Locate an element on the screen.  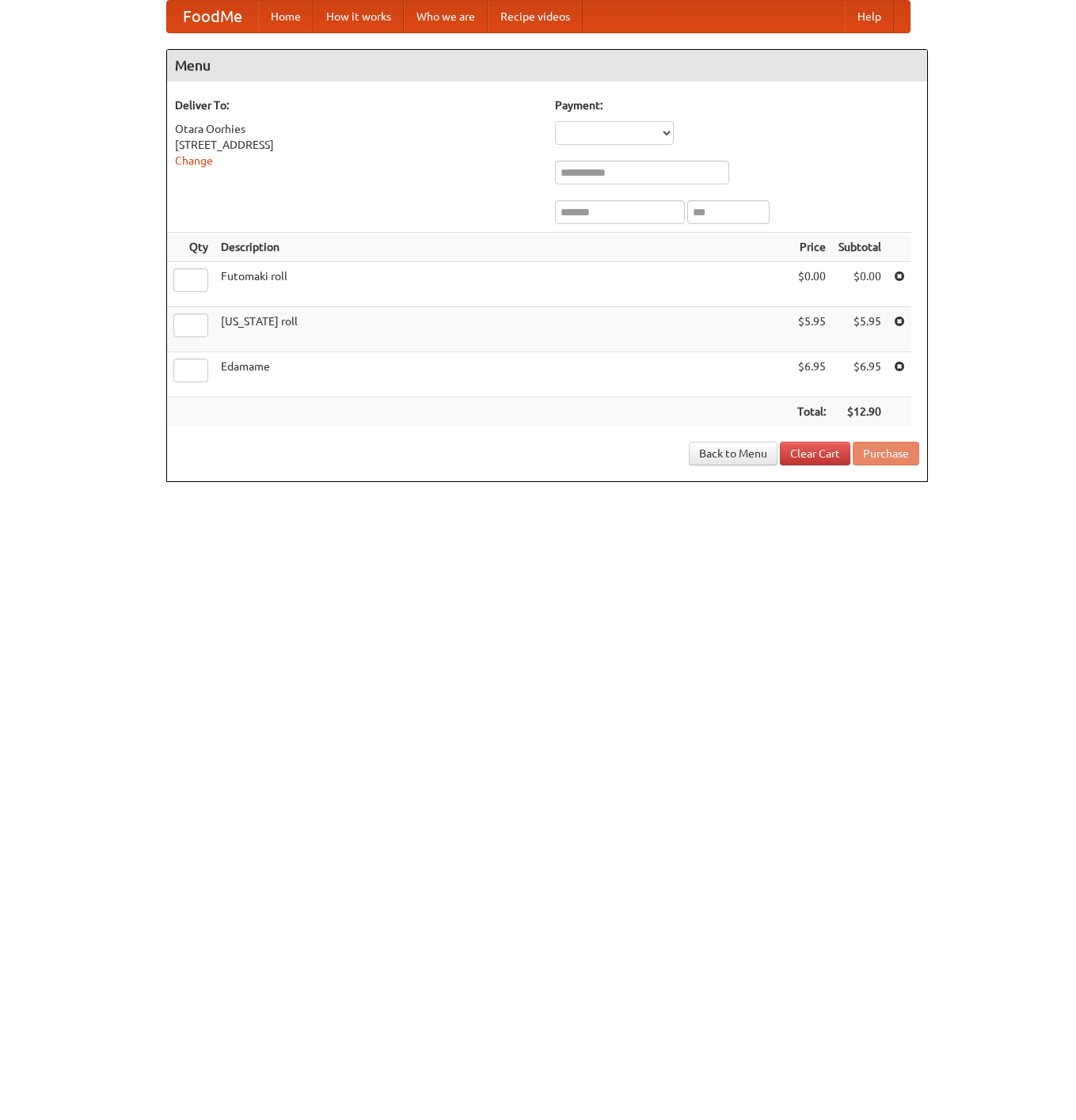
th: Description is located at coordinates (503, 247).